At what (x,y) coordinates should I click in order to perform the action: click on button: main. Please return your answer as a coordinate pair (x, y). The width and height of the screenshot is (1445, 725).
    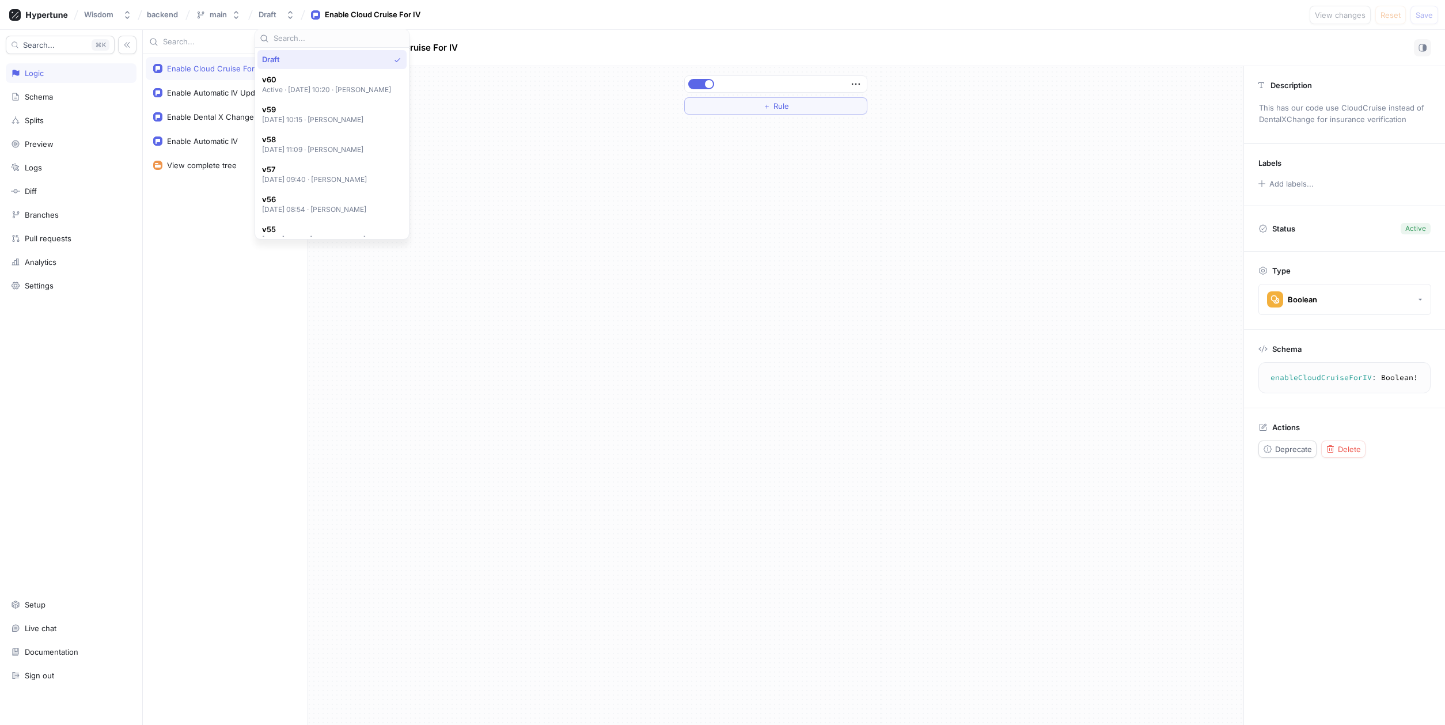
    Looking at the image, I should click on (218, 14).